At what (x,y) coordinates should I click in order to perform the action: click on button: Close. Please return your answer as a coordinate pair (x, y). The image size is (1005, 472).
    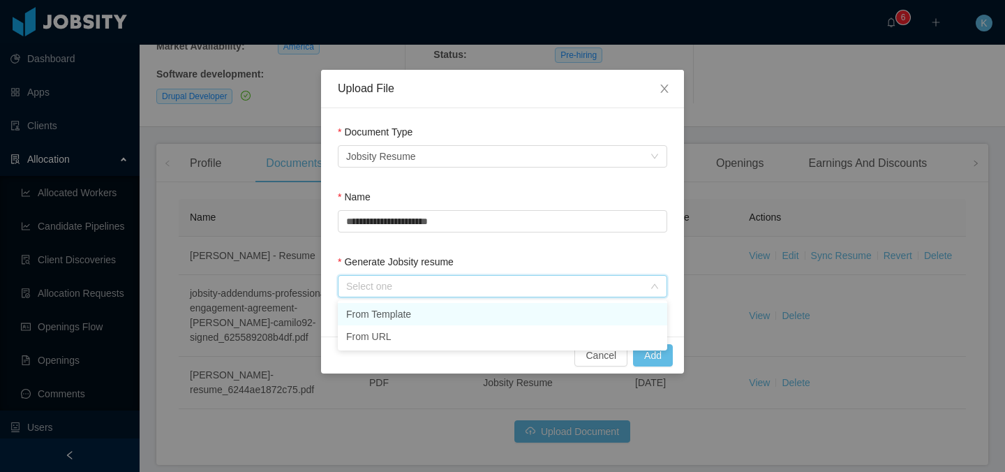
    Looking at the image, I should click on (664, 89).